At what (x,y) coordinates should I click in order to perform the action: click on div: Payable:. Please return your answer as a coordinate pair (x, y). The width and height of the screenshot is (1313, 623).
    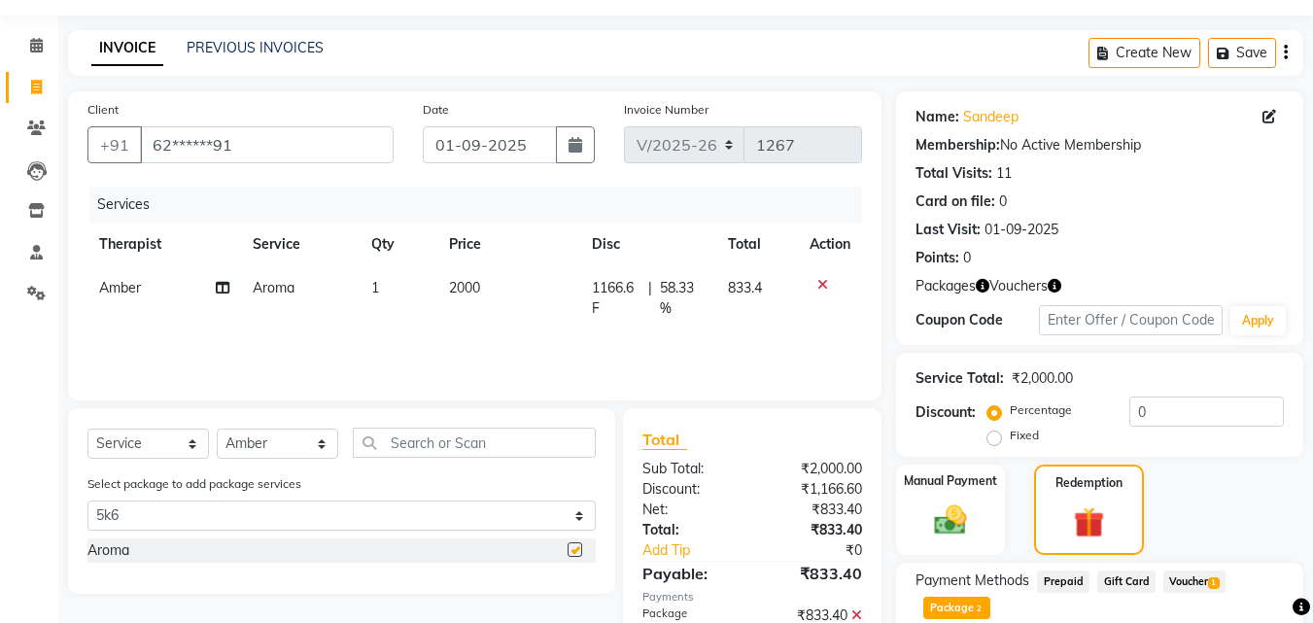
    Looking at the image, I should click on (690, 574).